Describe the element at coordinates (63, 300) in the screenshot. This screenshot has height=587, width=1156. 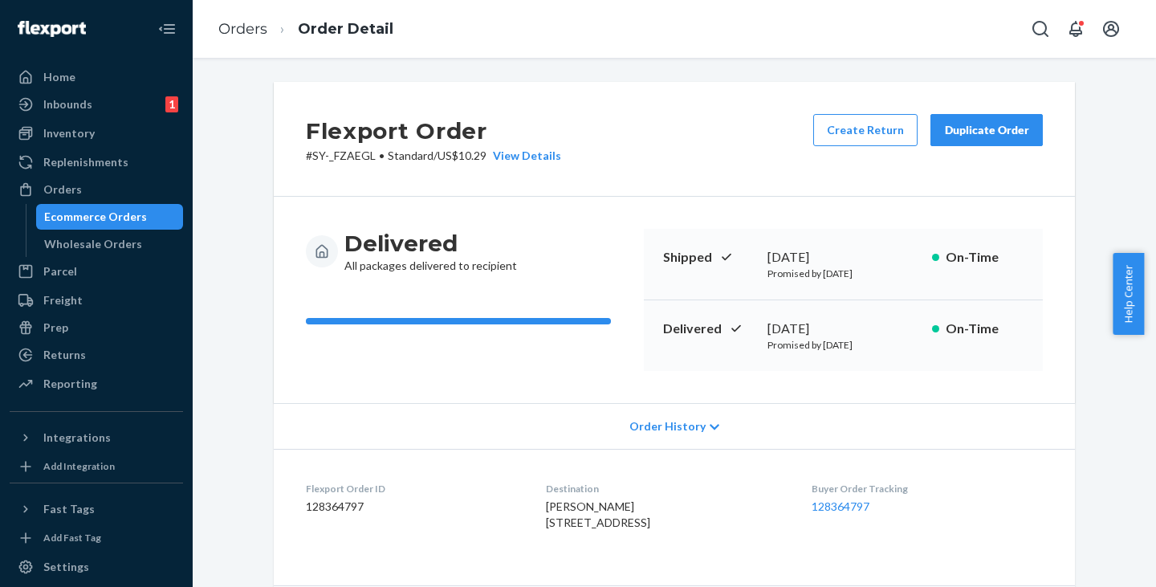
I see `div: Freight` at that location.